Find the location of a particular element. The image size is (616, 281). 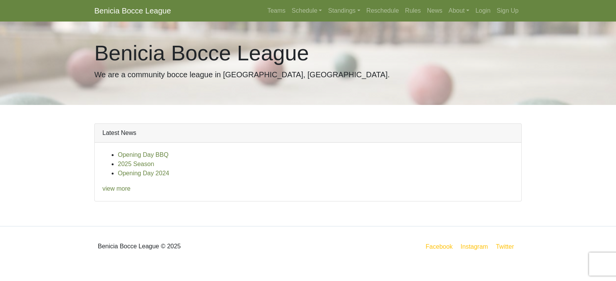

a: Facebook is located at coordinates (439, 247).